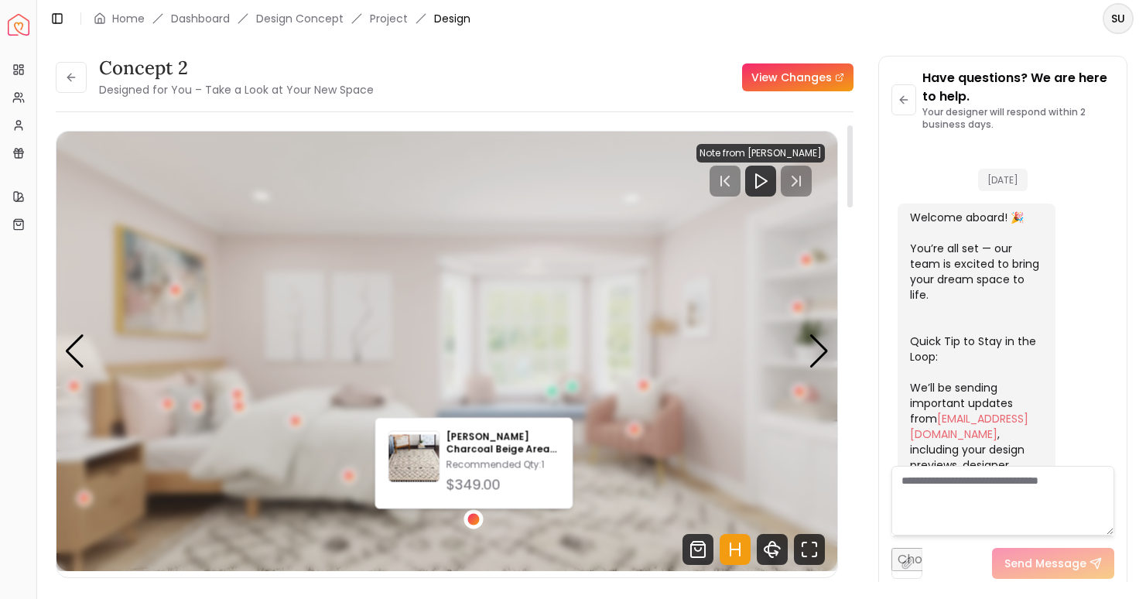  I want to click on svg: Shop Products from this design, so click(698, 549).